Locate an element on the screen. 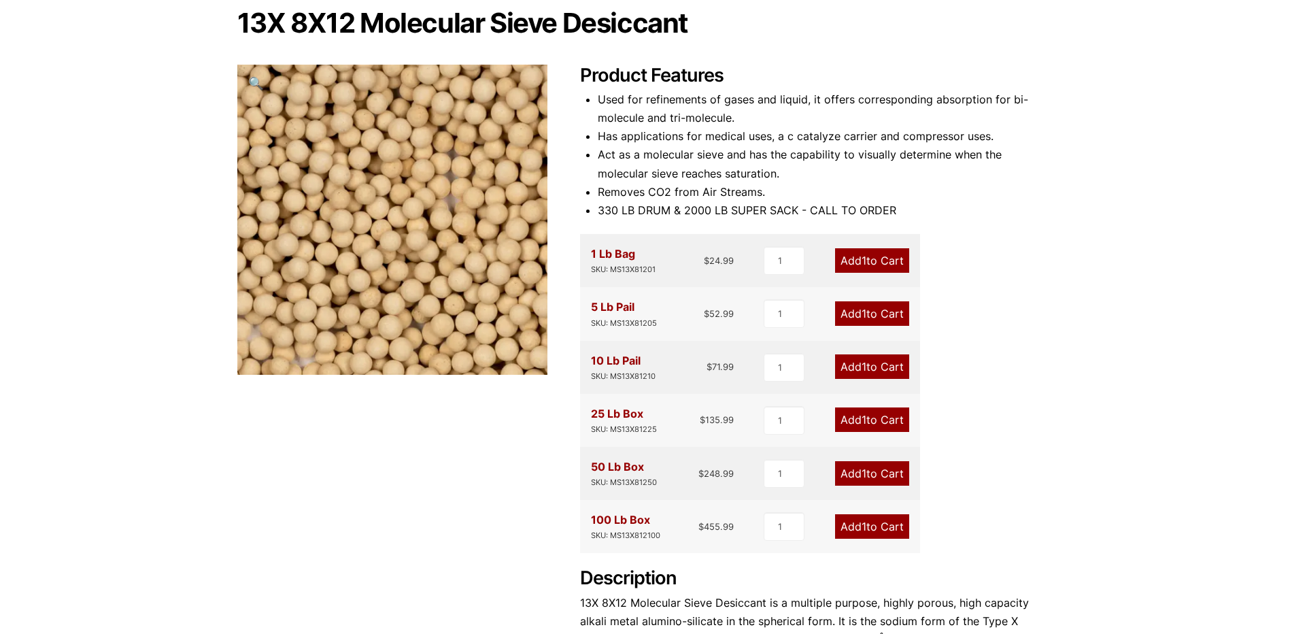 Image resolution: width=1290 pixels, height=634 pixels. div: SKU: MS13X812100 is located at coordinates (626, 535).